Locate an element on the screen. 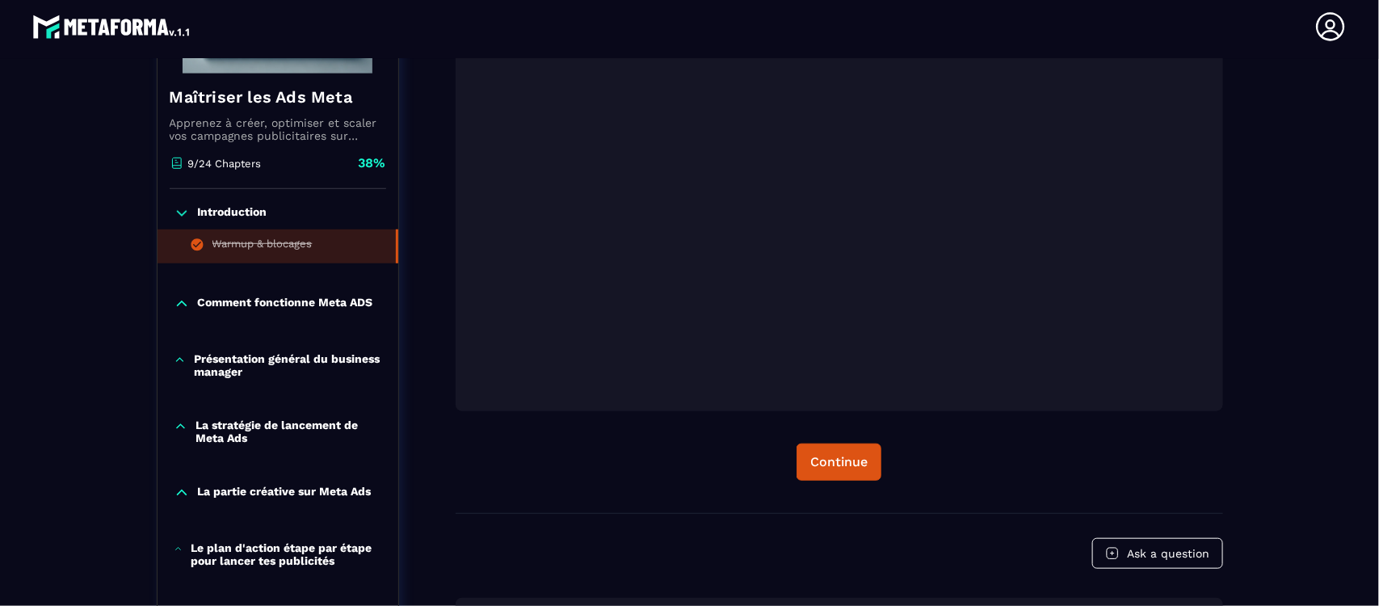  p: 38% is located at coordinates (372, 163).